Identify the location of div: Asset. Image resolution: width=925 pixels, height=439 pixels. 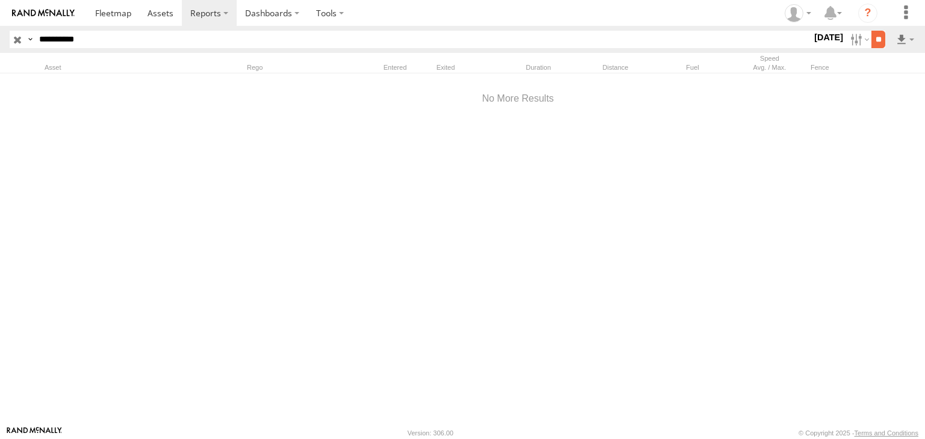
(129, 67).